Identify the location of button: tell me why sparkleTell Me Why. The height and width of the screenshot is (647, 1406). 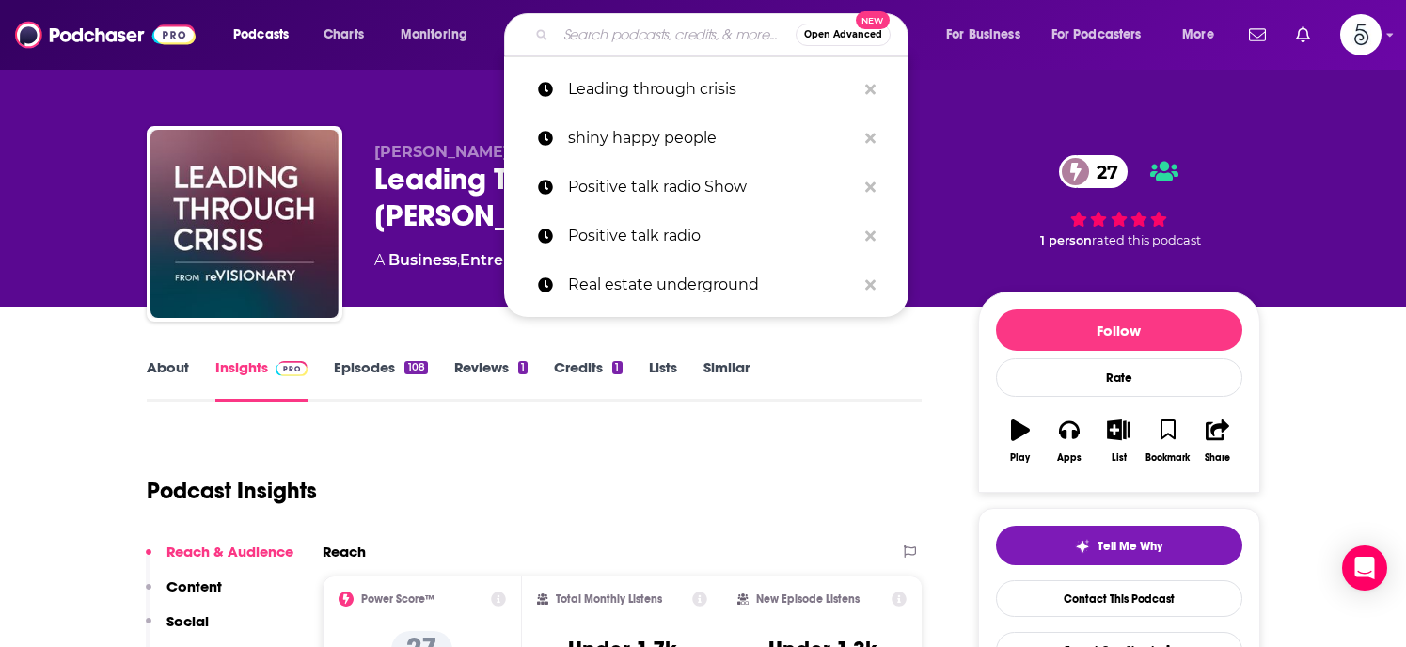
(1120, 546).